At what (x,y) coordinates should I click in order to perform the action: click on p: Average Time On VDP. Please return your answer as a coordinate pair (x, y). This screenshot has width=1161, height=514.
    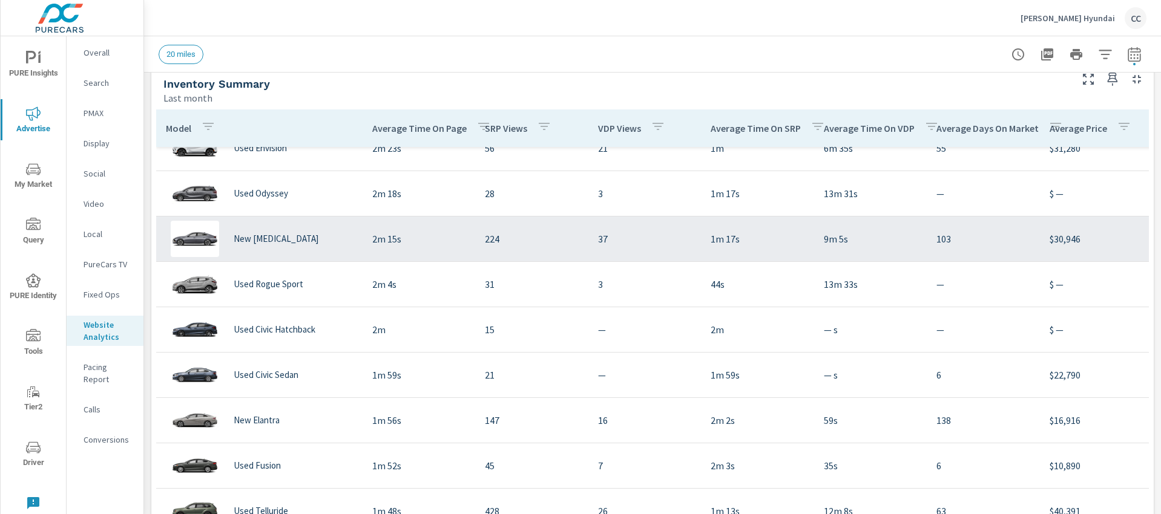
    Looking at the image, I should click on (869, 128).